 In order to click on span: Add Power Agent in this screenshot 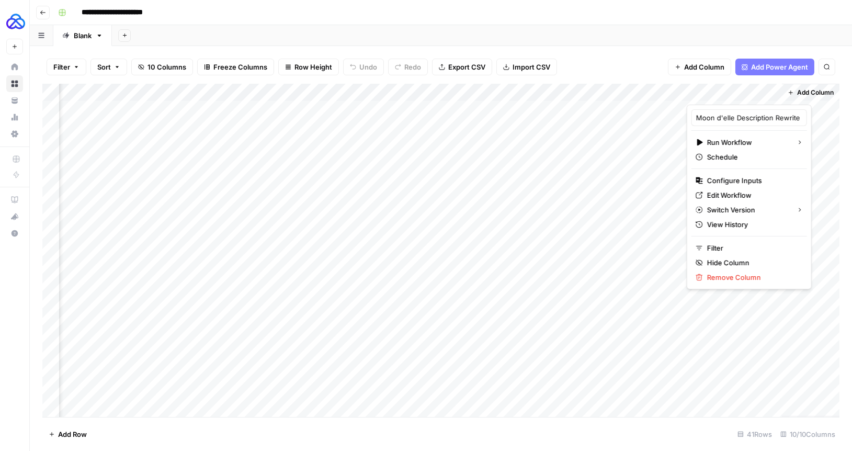, I will do `click(779, 67)`.